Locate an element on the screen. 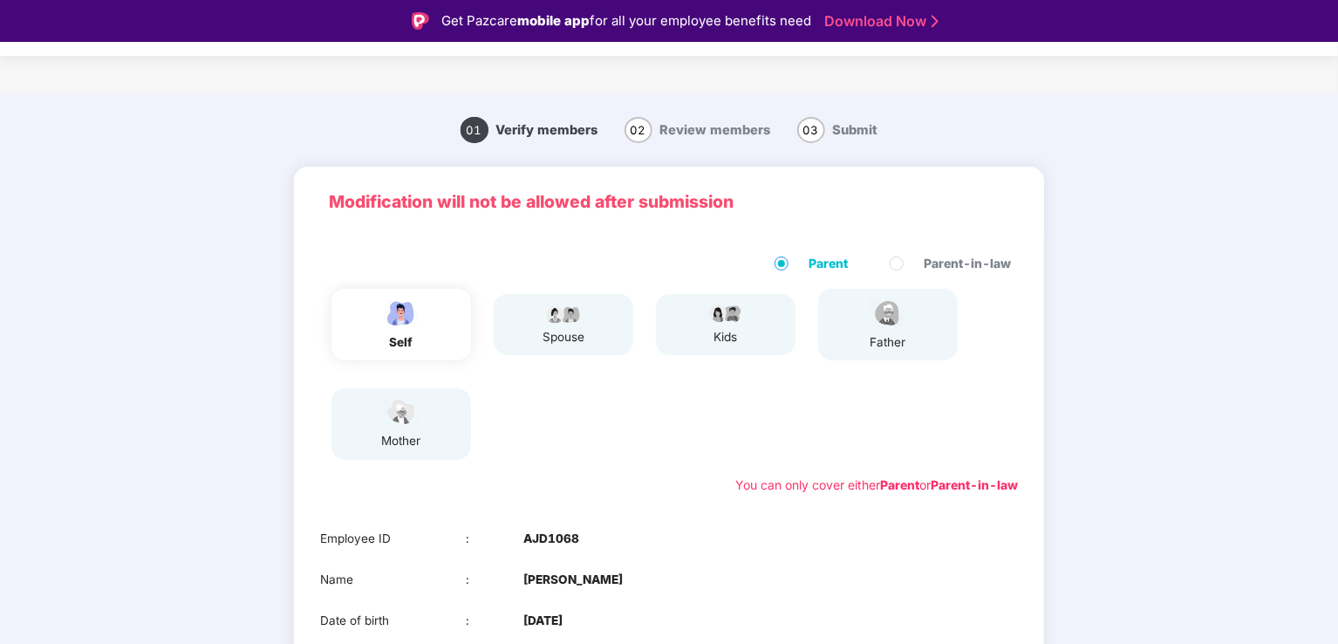 The width and height of the screenshot is (1338, 644). div: Get Pazcare for all your employee benefits need is located at coordinates (626, 21).